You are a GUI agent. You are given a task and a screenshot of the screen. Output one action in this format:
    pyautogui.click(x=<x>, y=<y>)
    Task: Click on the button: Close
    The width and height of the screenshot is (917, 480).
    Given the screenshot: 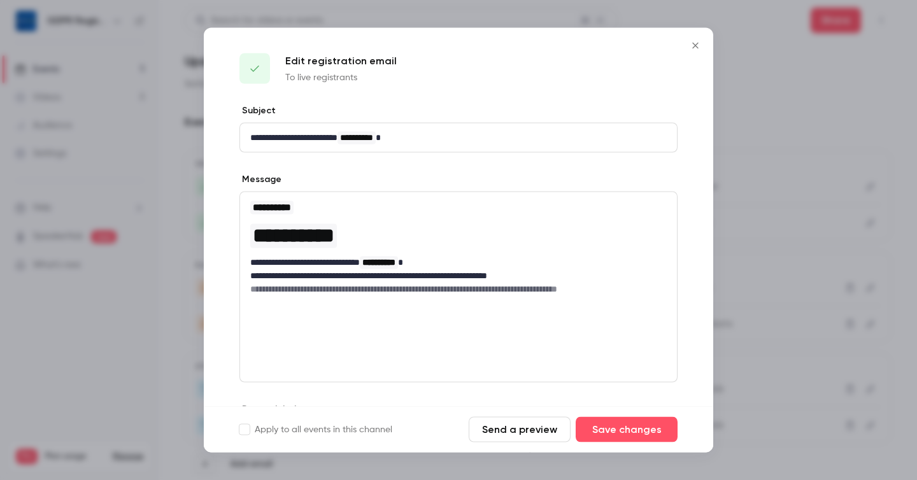 What is the action you would take?
    pyautogui.click(x=695, y=46)
    